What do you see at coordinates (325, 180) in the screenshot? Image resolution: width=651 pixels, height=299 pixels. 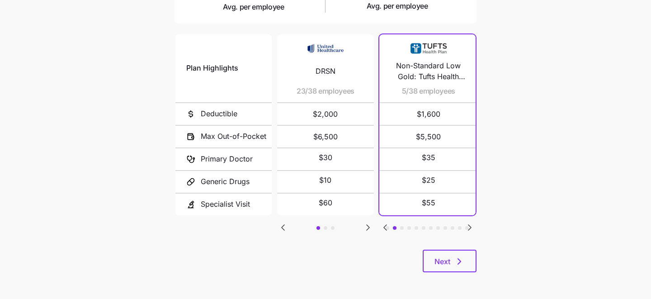 I see `span: $10` at bounding box center [325, 180].